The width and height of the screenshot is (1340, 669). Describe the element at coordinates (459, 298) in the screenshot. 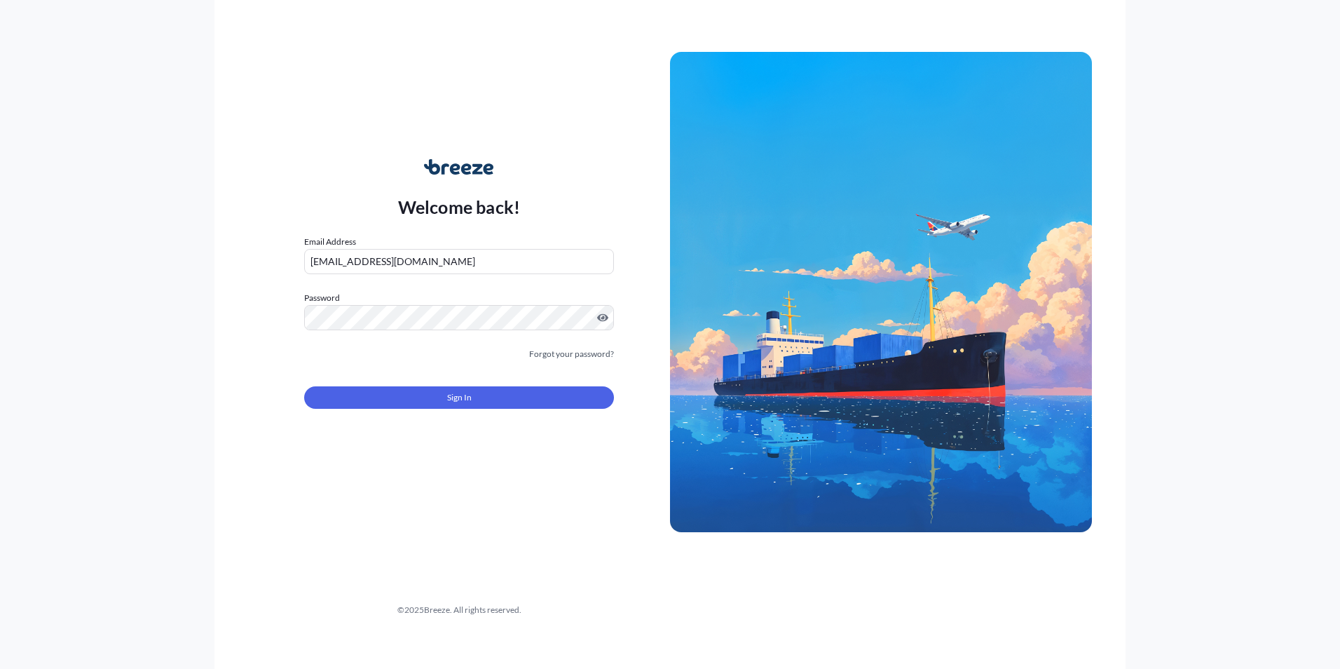

I see `label: Password` at that location.